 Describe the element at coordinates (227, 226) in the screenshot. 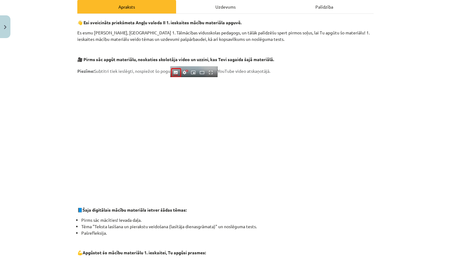

I see `li: Tēma "Teksta lasīšana un pierakstu veidošana (lasītāja dienasgrāmata)" un noslēguma tests.` at that location.